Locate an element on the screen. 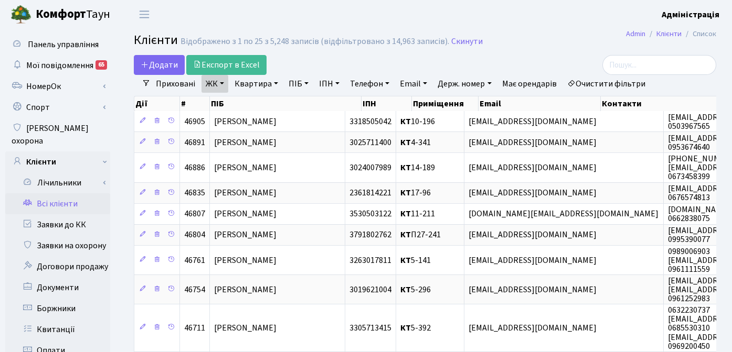 Image resolution: width=732 pixels, height=352 pixels. span: 46891 is located at coordinates (195, 143).